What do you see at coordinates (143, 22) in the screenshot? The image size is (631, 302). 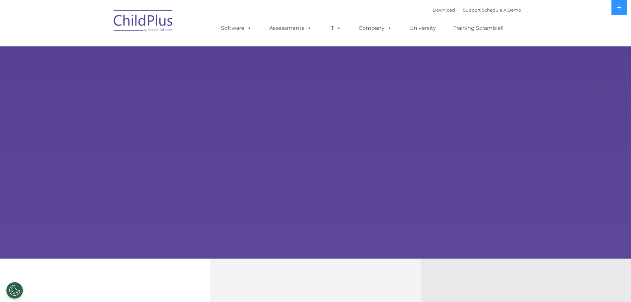 I see `img: ChildPlus by Procare Solutions` at bounding box center [143, 22].